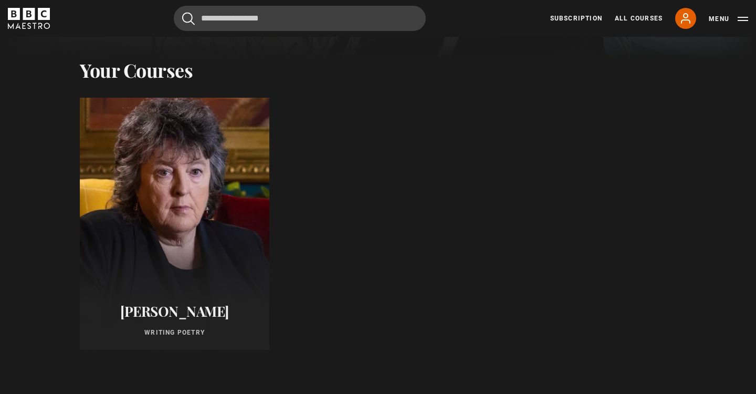 The height and width of the screenshot is (394, 756). I want to click on input: Search, so click(300, 18).